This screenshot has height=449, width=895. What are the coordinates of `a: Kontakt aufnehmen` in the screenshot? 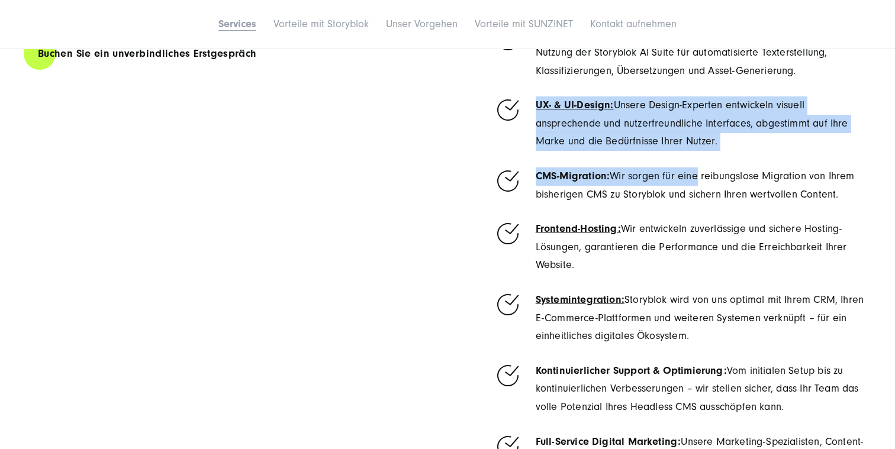 It's located at (633, 24).